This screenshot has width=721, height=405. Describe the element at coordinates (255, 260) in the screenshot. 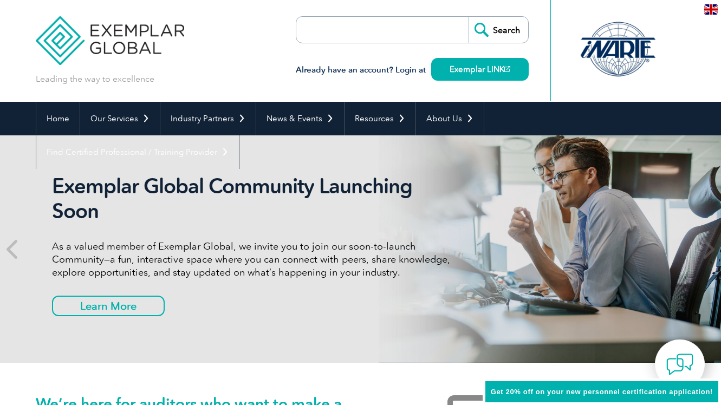

I see `p: As a valued member of Exemplar Global, we invite you to join our soon-to-launch Community—a fun, ...` at that location.